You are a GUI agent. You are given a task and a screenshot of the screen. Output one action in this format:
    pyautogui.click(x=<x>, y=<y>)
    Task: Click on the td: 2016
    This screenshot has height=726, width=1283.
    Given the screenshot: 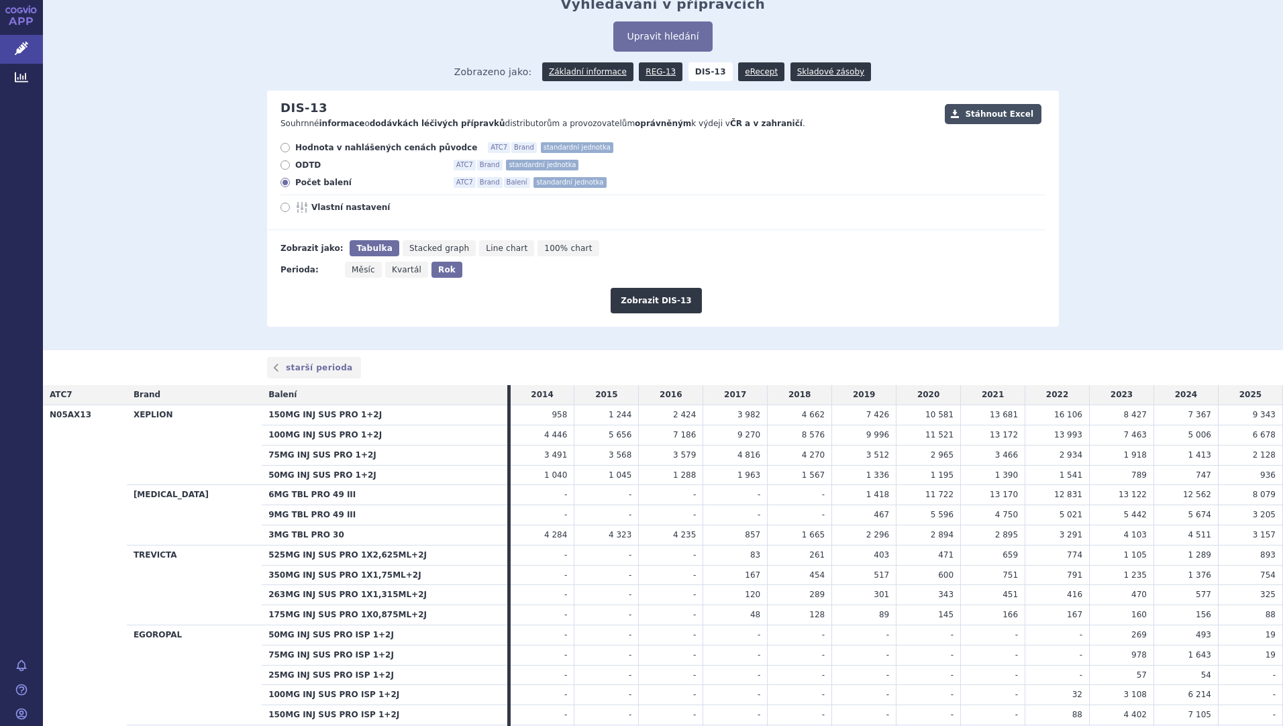 What is the action you would take?
    pyautogui.click(x=671, y=395)
    